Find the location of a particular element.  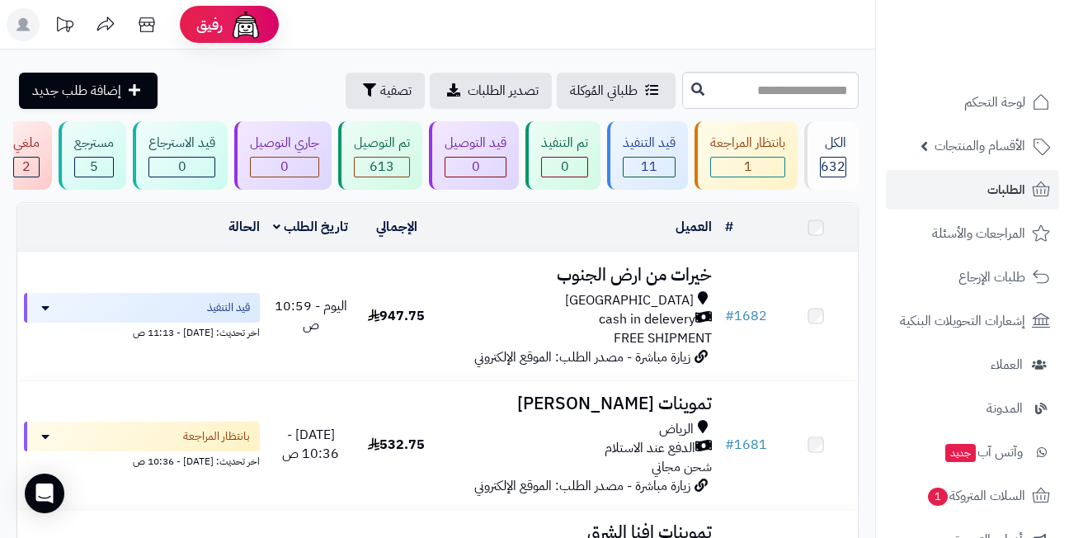

a: بانتظار المراجعة 1 is located at coordinates (746, 155).